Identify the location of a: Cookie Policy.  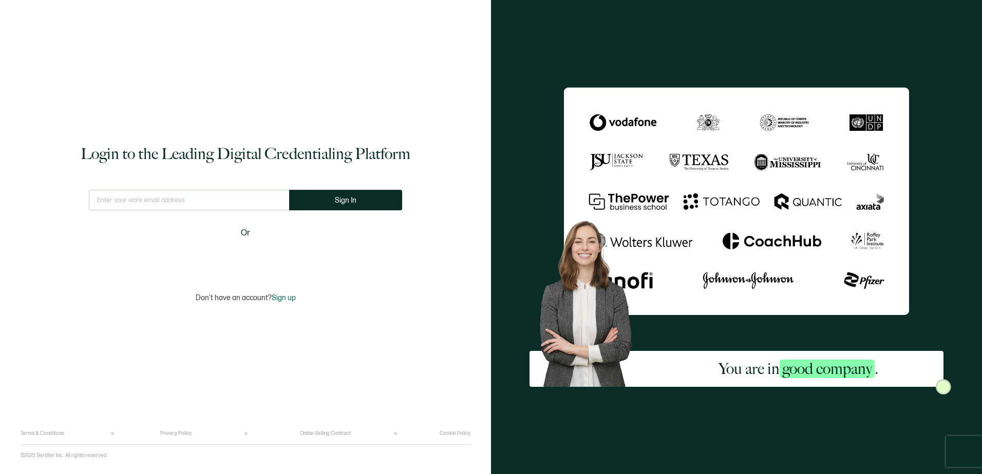
(455, 434).